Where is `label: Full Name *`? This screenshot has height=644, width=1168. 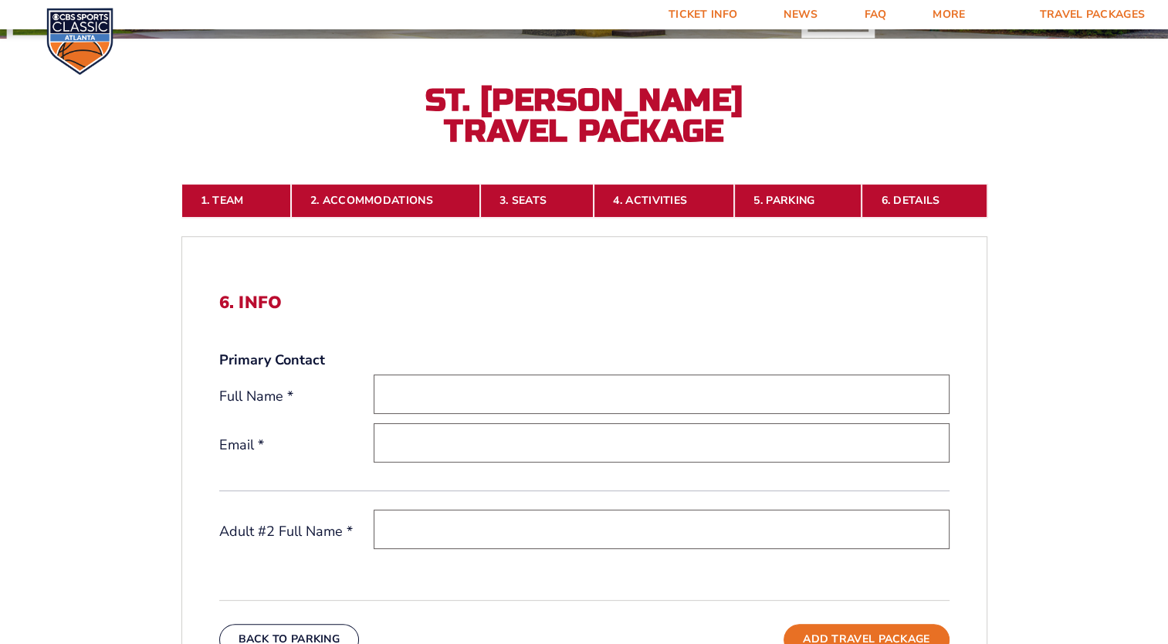 label: Full Name * is located at coordinates (297, 396).